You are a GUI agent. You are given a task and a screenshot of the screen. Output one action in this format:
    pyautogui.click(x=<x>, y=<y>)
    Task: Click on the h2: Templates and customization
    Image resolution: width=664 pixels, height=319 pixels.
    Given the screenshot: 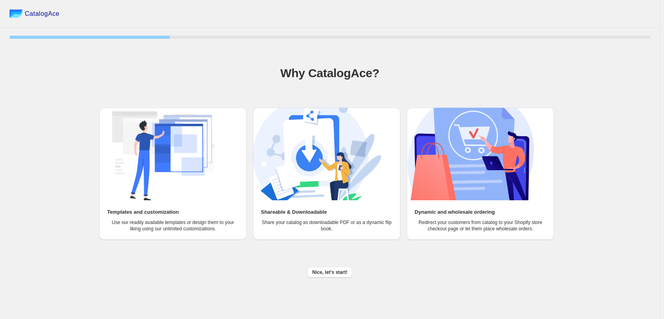 What is the action you would take?
    pyautogui.click(x=143, y=212)
    